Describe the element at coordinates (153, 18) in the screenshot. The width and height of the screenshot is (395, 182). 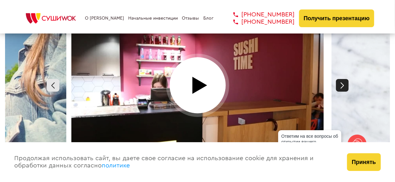
I see `a: Начальные инвестиции` at that location.